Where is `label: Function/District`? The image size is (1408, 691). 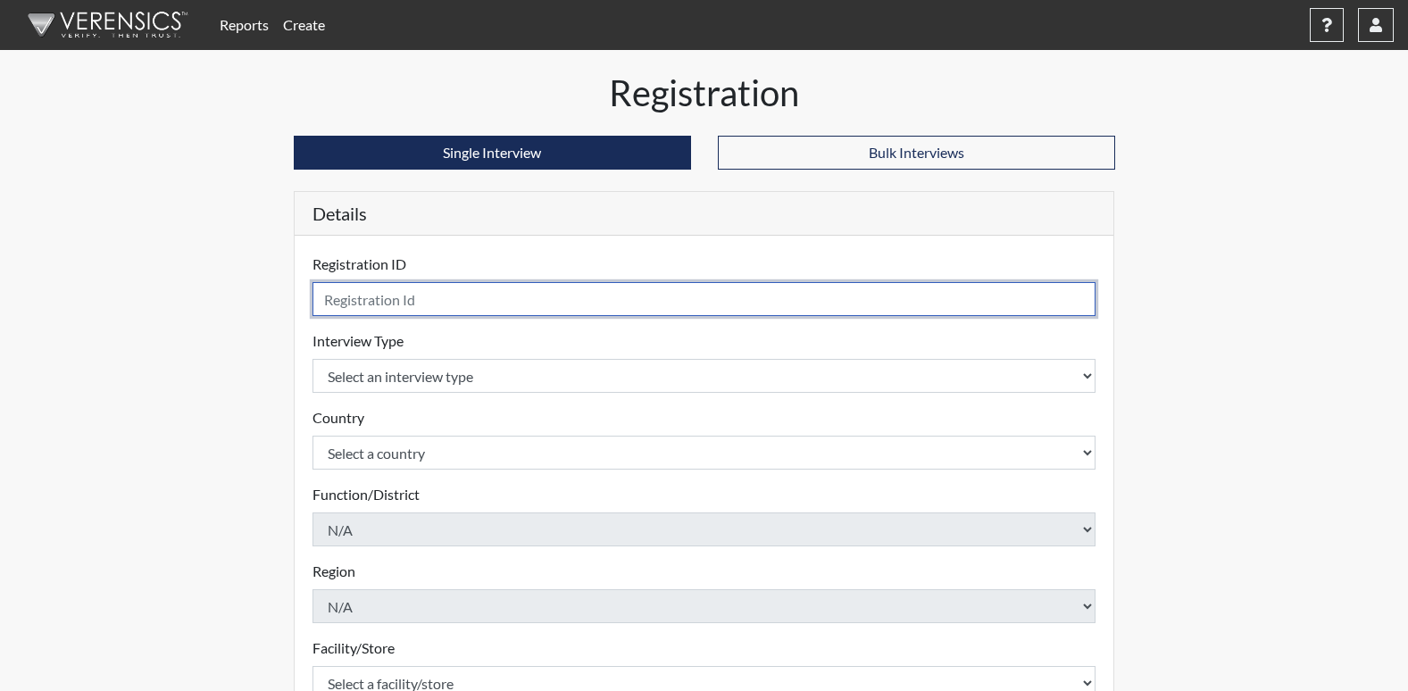
label: Function/District is located at coordinates (366, 495).